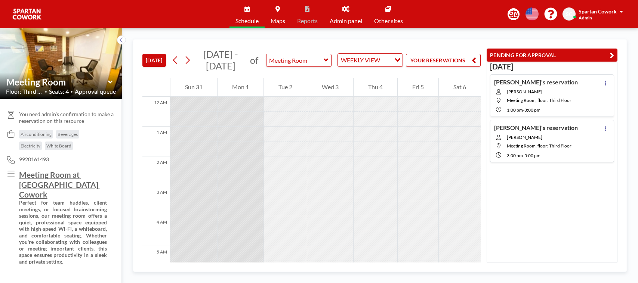 This screenshot has width=638, height=283. Describe the element at coordinates (515, 110) in the screenshot. I see `span: 1:00 PM` at that location.